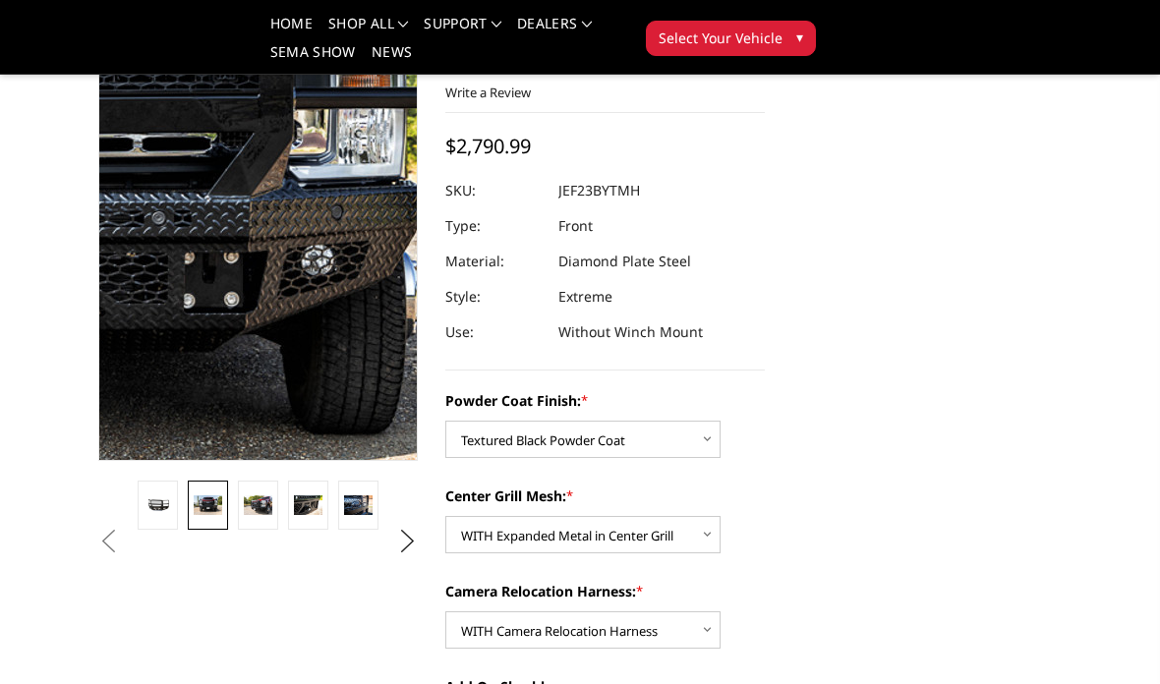 This screenshot has width=1160, height=684. I want to click on label: Camera Relocation Harness:, so click(604, 591).